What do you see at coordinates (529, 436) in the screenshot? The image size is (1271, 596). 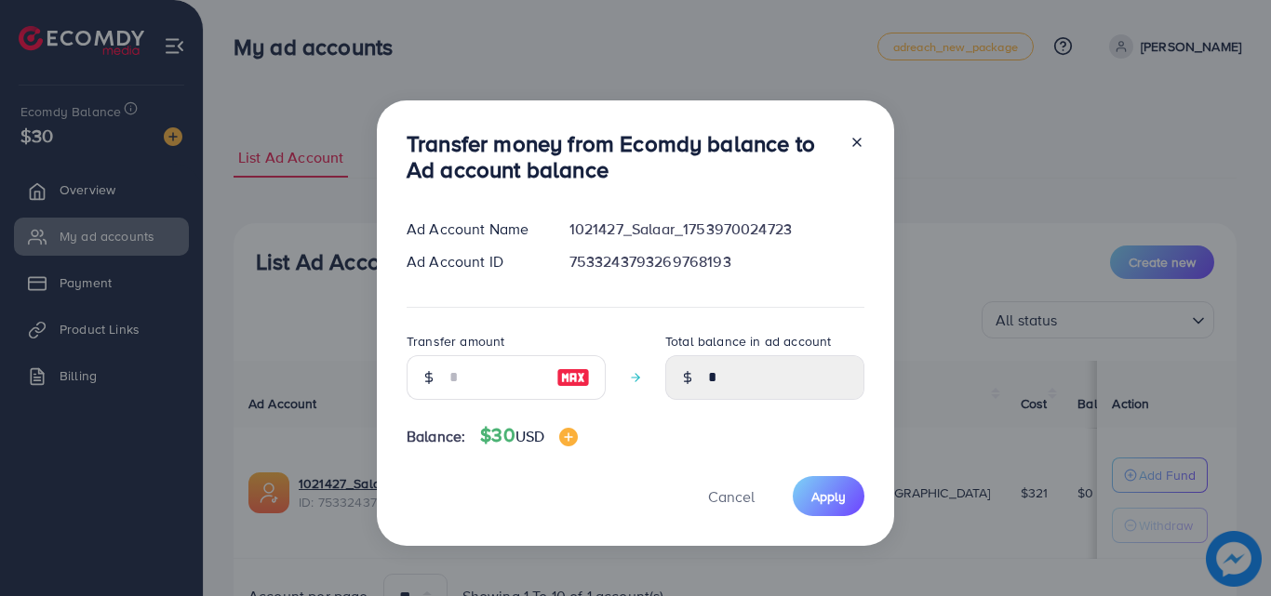 I see `span: USD` at bounding box center [529, 436].